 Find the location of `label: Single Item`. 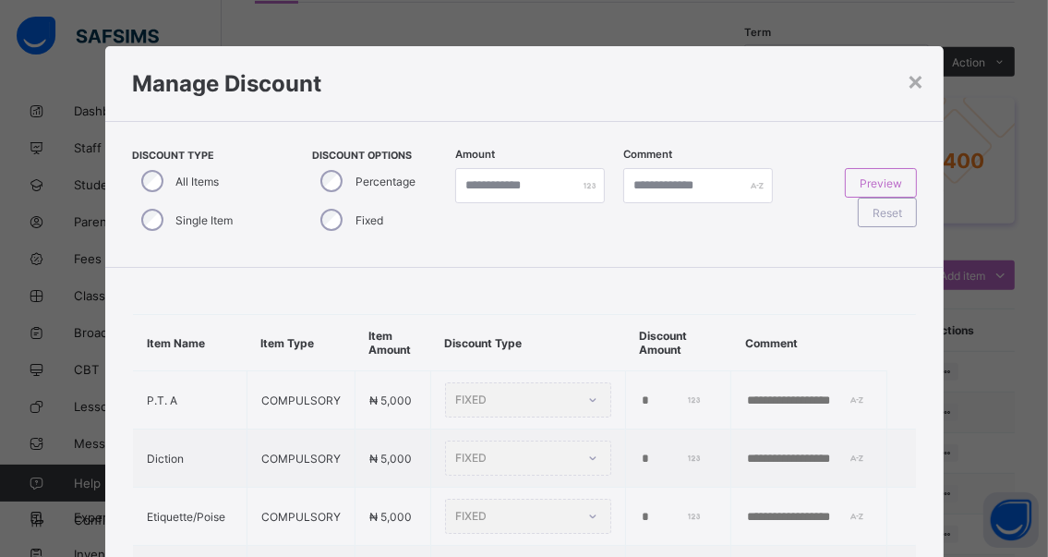

label: Single Item is located at coordinates (205, 220).